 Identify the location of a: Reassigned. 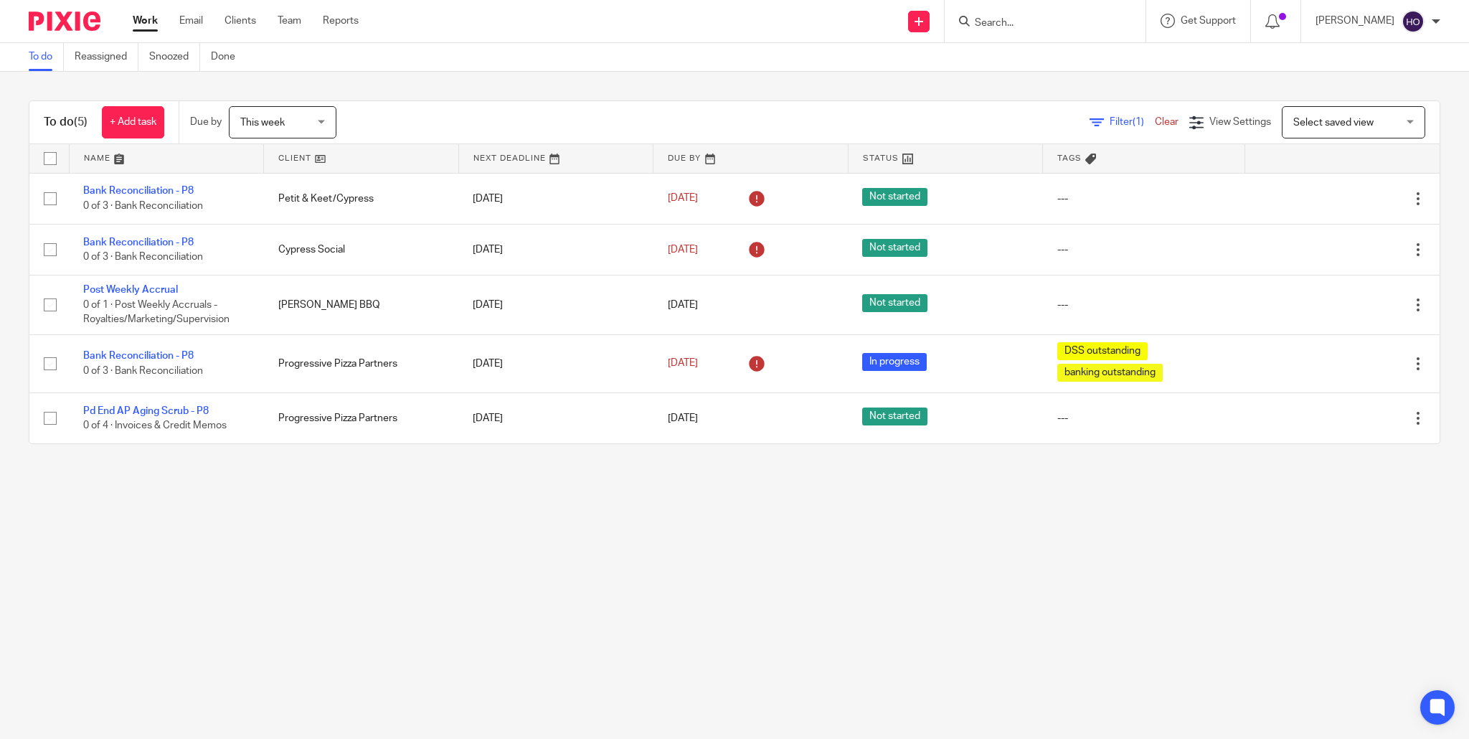
(106, 57).